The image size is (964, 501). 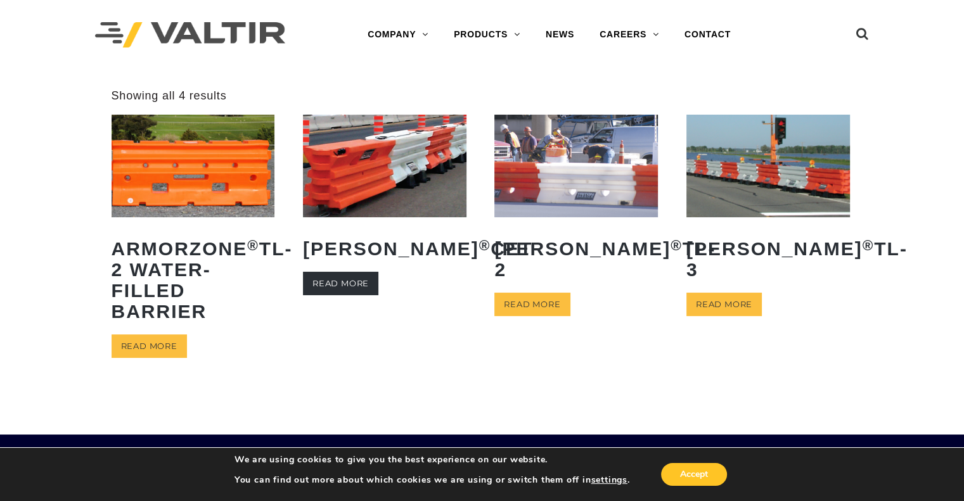 What do you see at coordinates (707, 35) in the screenshot?
I see `a: CONTACT` at bounding box center [707, 35].